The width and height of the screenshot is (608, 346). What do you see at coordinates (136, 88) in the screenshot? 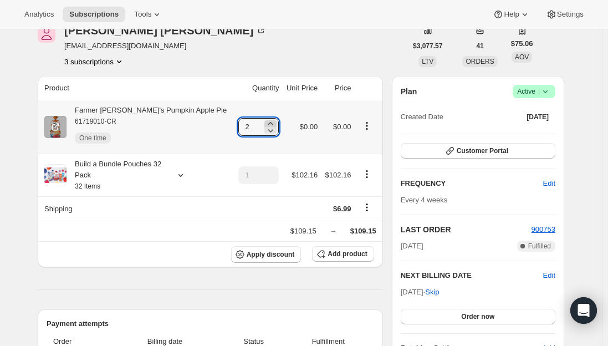
I see `th: Product` at bounding box center [136, 88].